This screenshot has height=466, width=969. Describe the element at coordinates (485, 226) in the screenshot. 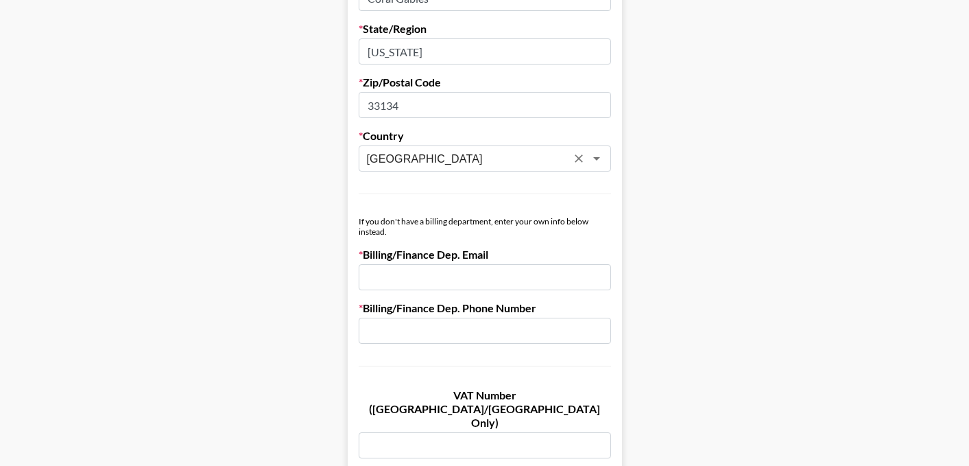

I see `div: If you don't have a billing department, enter your own info below instead.` at that location.